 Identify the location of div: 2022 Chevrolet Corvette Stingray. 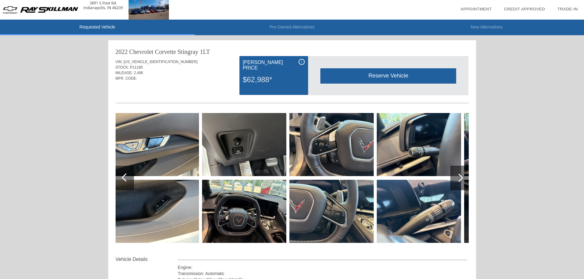
(157, 52).